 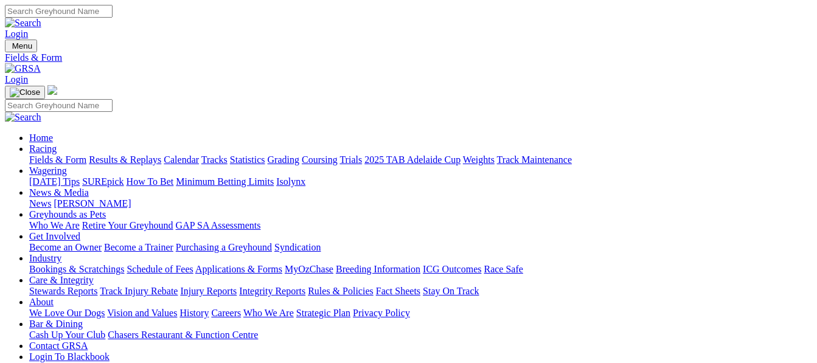 I want to click on a: Fact Sheets, so click(x=398, y=291).